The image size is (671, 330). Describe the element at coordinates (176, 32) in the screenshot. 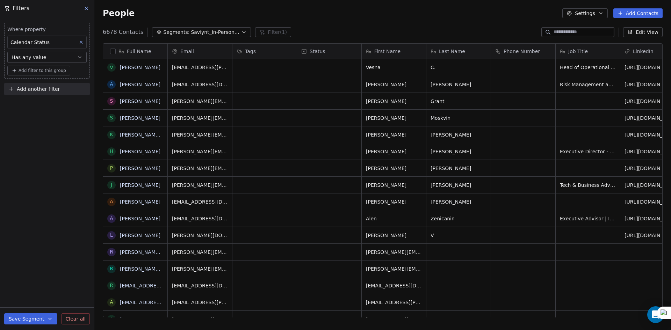

I see `span: Segments:` at that location.